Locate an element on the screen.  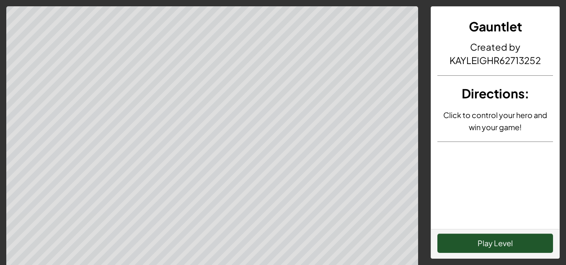
p: Click to control your hero and win your game! is located at coordinates (495, 121).